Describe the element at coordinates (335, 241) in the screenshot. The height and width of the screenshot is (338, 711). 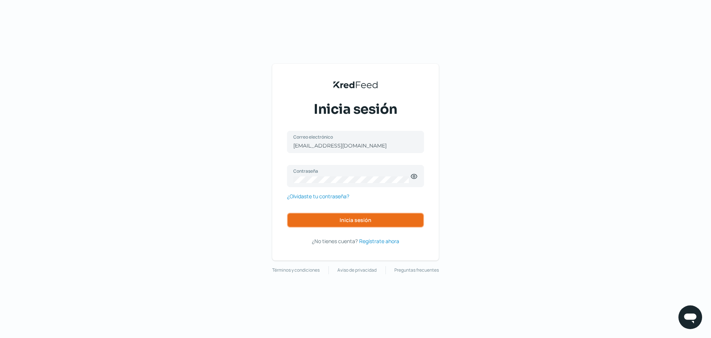
I see `span: ¿No tienes cuenta?` at that location.